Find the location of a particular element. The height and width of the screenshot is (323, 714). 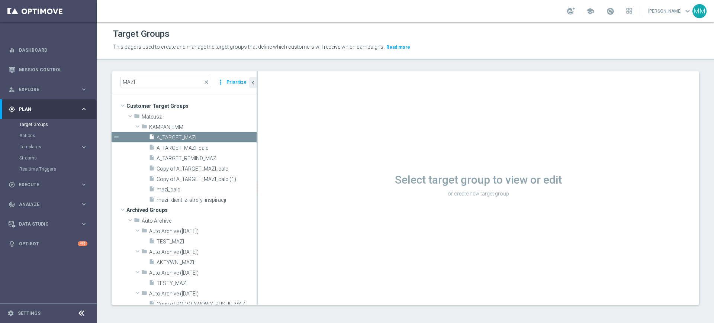

span: mazi_klient_z_strefy_inspiracji is located at coordinates (206, 200).